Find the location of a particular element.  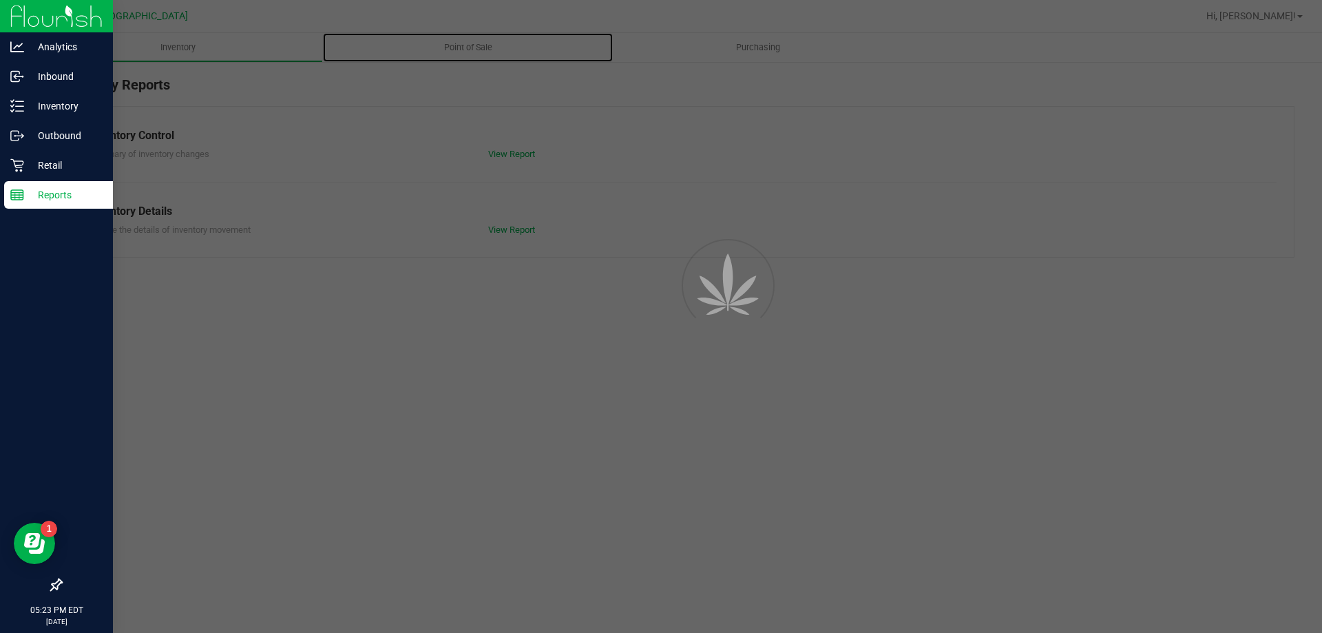

p: 05:23 PM EDT is located at coordinates (56, 610).